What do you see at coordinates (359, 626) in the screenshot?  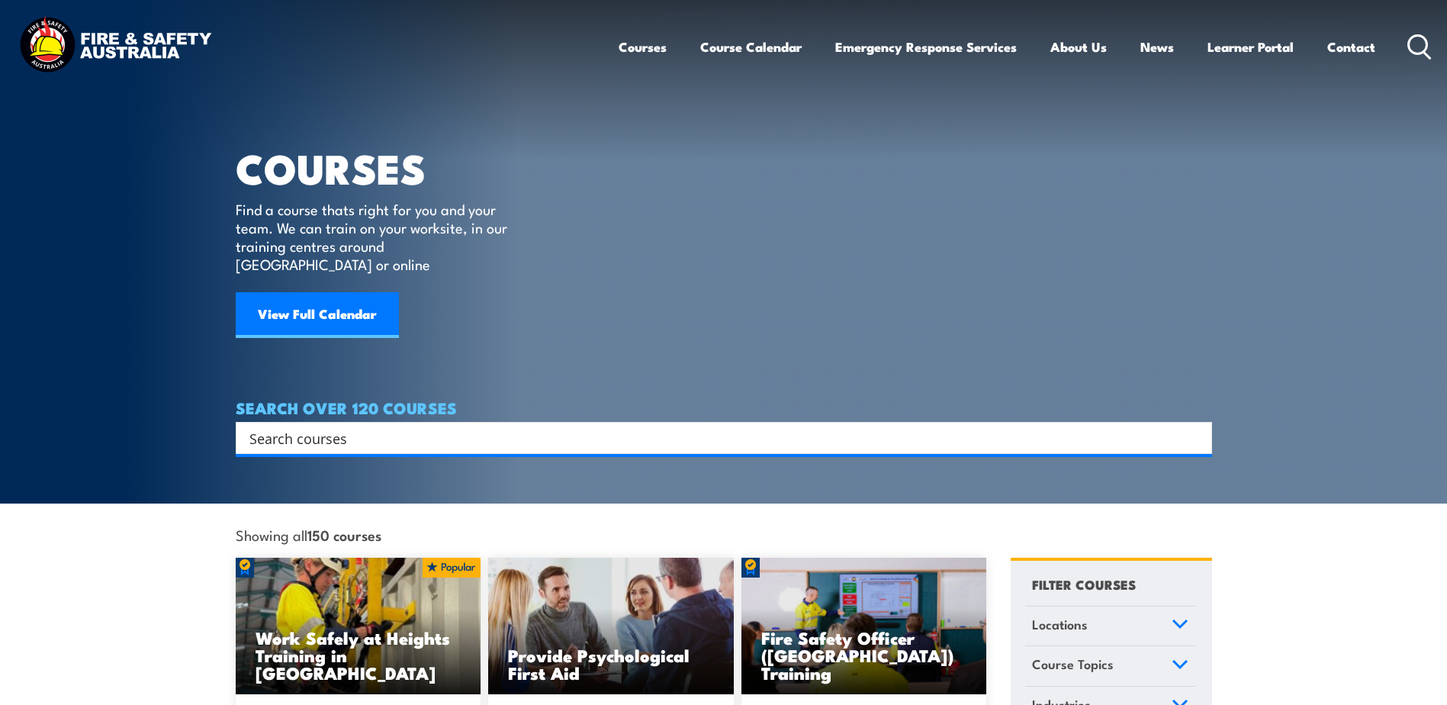 I see `img: Work Safely at Heights Training (1)` at bounding box center [359, 626].